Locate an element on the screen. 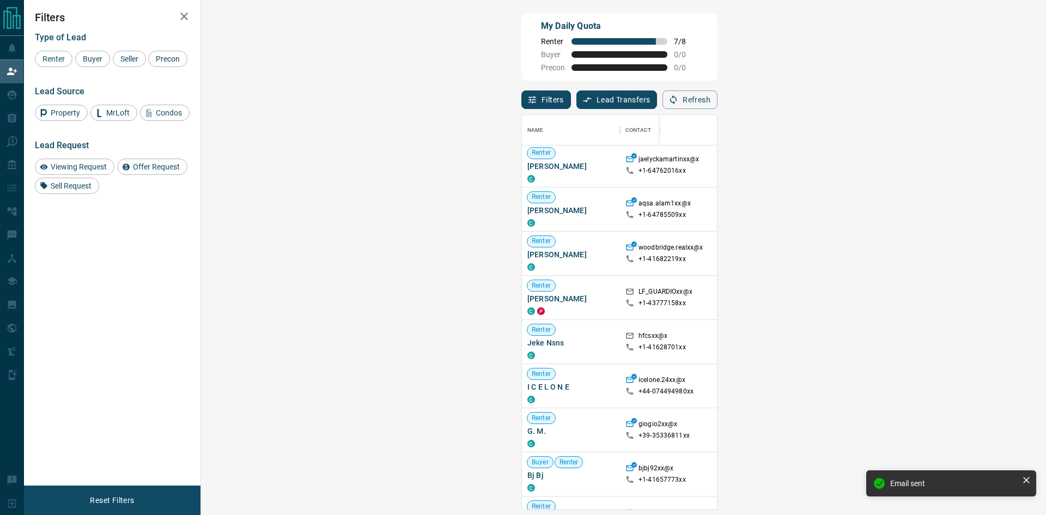 The height and width of the screenshot is (515, 1046). button: Filters is located at coordinates (546, 100).